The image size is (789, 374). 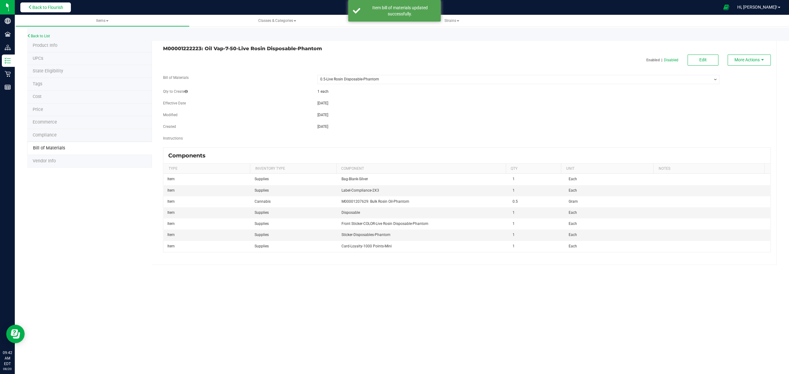 I want to click on inline-svg: Distribution, so click(x=8, y=47).